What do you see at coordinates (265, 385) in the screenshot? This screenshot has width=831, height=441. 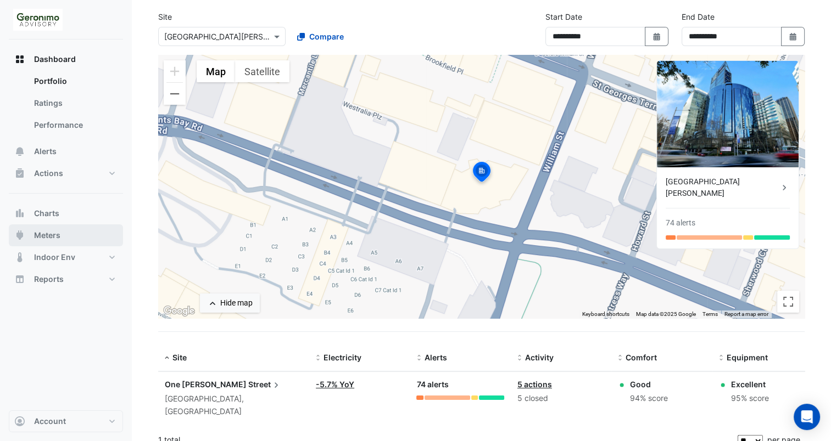 I see `span: Street` at bounding box center [265, 385].